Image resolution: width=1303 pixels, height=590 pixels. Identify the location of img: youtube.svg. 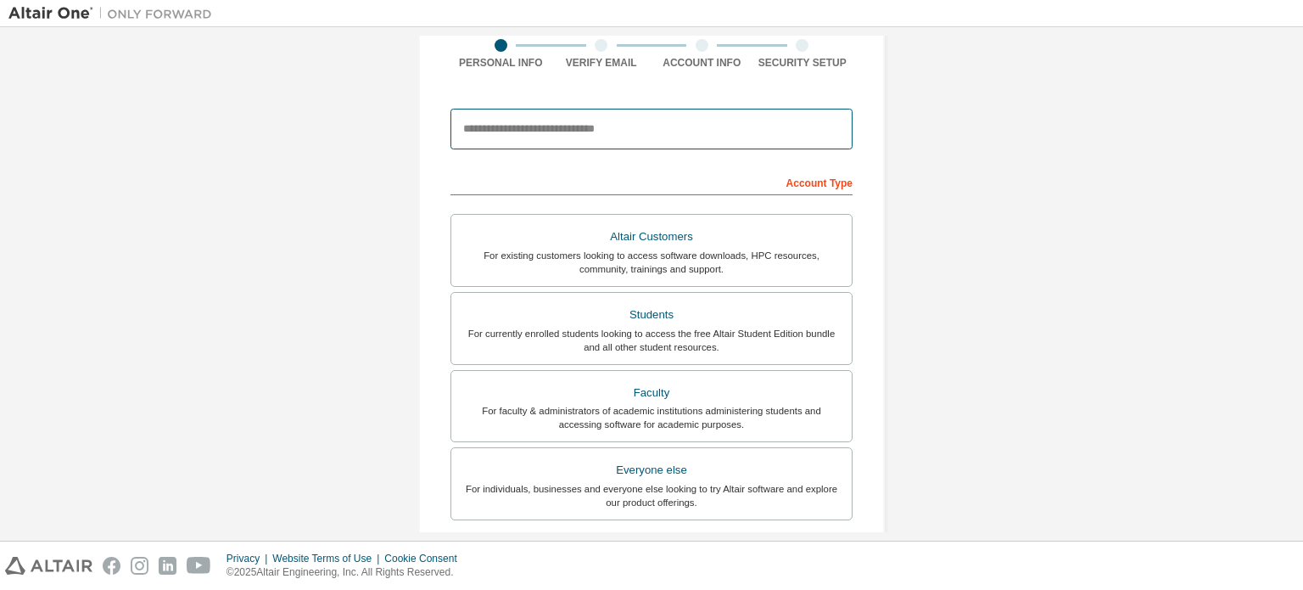
(199, 565).